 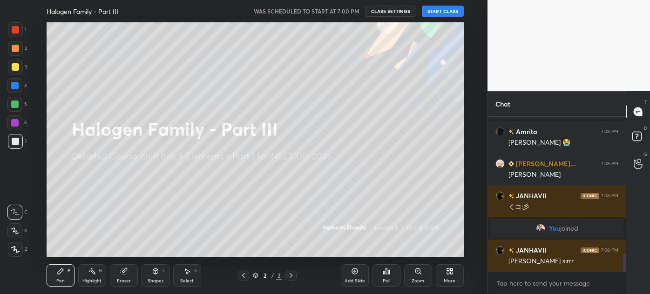 What do you see at coordinates (187, 281) in the screenshot?
I see `div: Select` at bounding box center [187, 281].